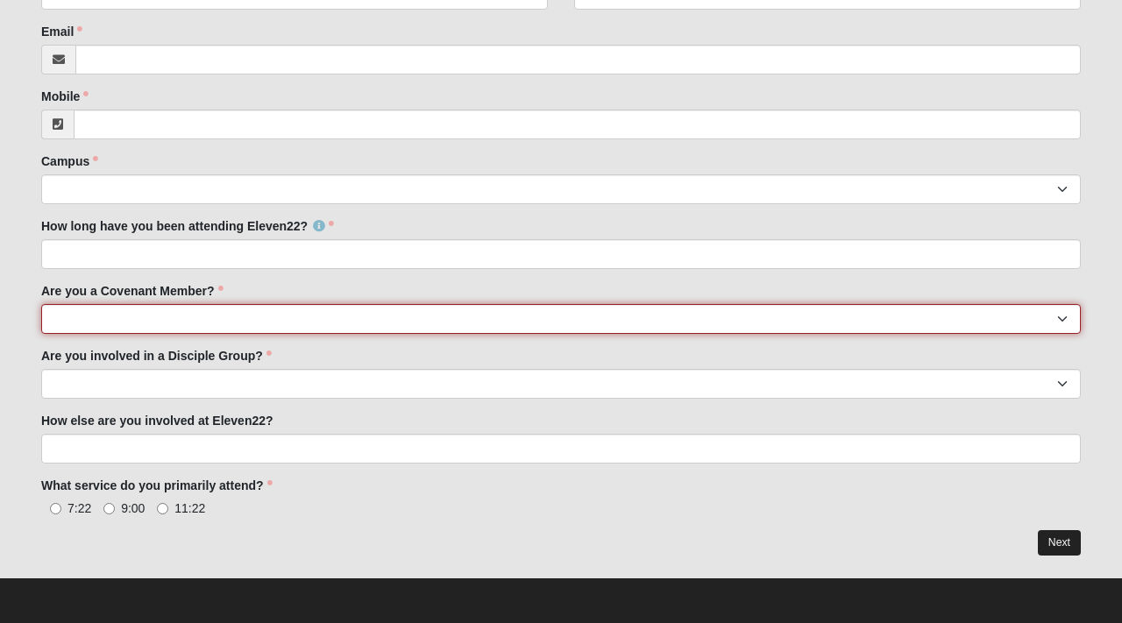  Describe the element at coordinates (109, 508) in the screenshot. I see `input: 9:00` at that location.